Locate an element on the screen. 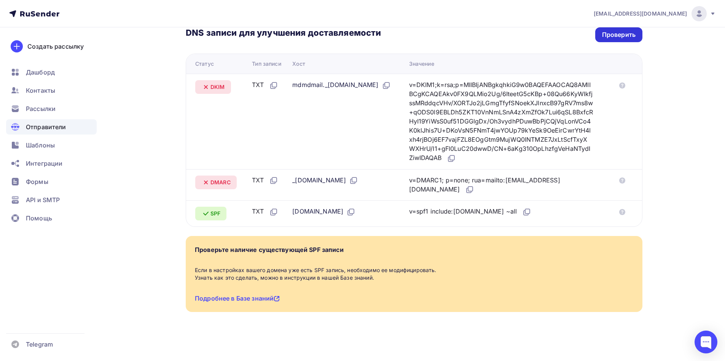  a: Дашборд is located at coordinates (51, 72).